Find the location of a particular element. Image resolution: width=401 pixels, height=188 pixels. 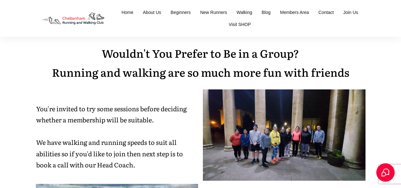

a: Decathlon is located at coordinates (73, 18).